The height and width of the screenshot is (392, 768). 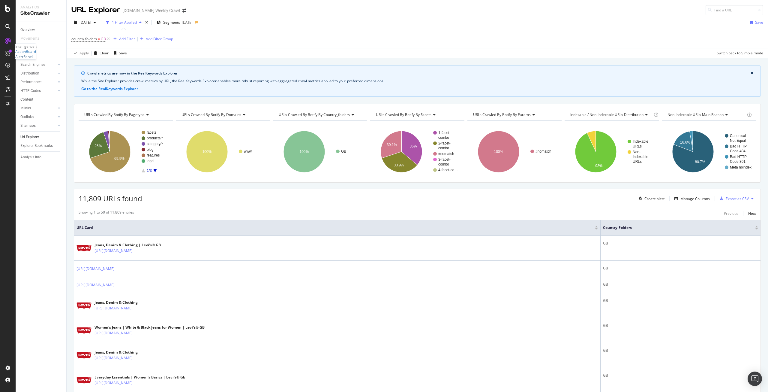 What do you see at coordinates (41, 137) in the screenshot?
I see `a: Url Explorer` at bounding box center [41, 137].